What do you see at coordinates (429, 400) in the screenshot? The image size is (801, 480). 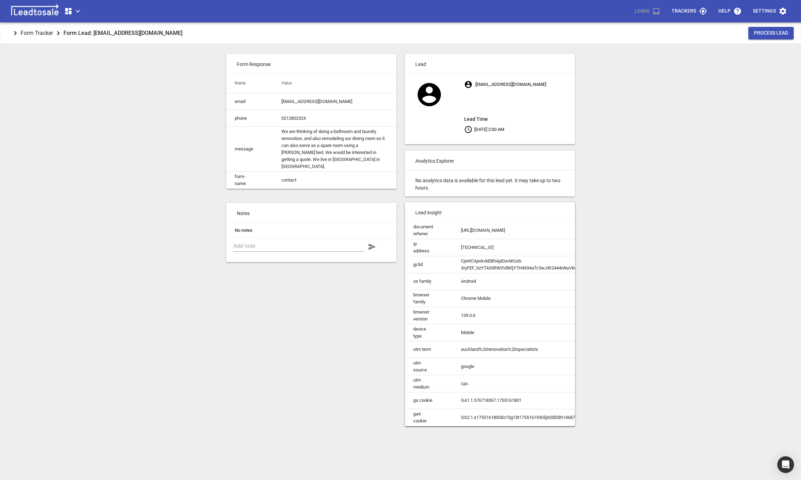 I see `td: ga cookie` at bounding box center [429, 400].